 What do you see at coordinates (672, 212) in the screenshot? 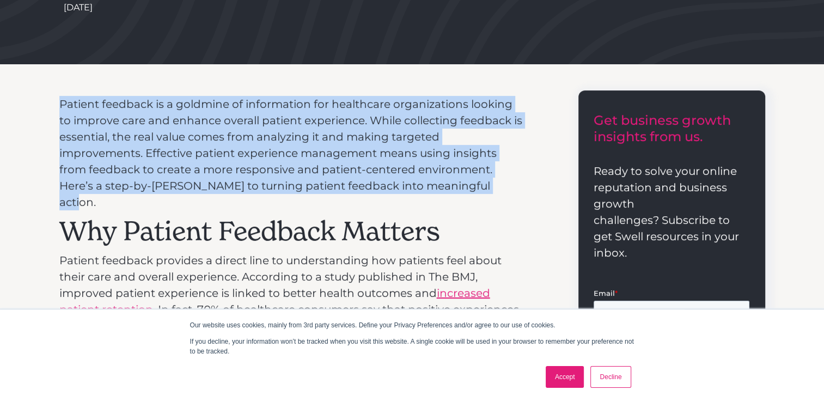
I see `p: Ready to solve your online reputation and business growth challenges? Subscribe to get Swell reso...` at bounding box center [672, 212].